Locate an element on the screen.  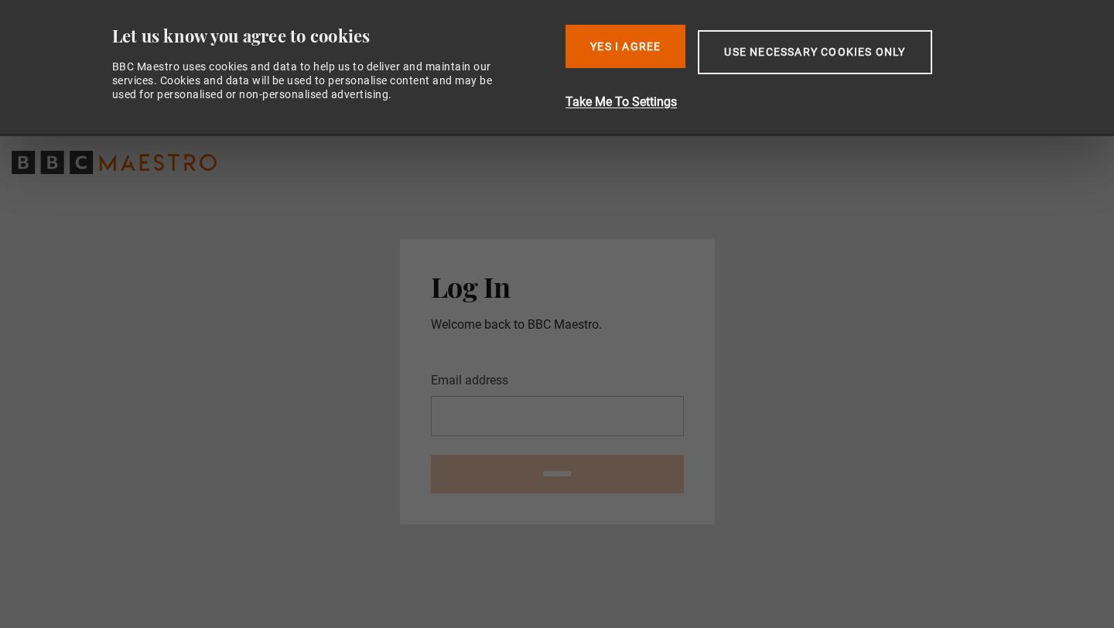
svg: BBC Maestro is located at coordinates (114, 163).